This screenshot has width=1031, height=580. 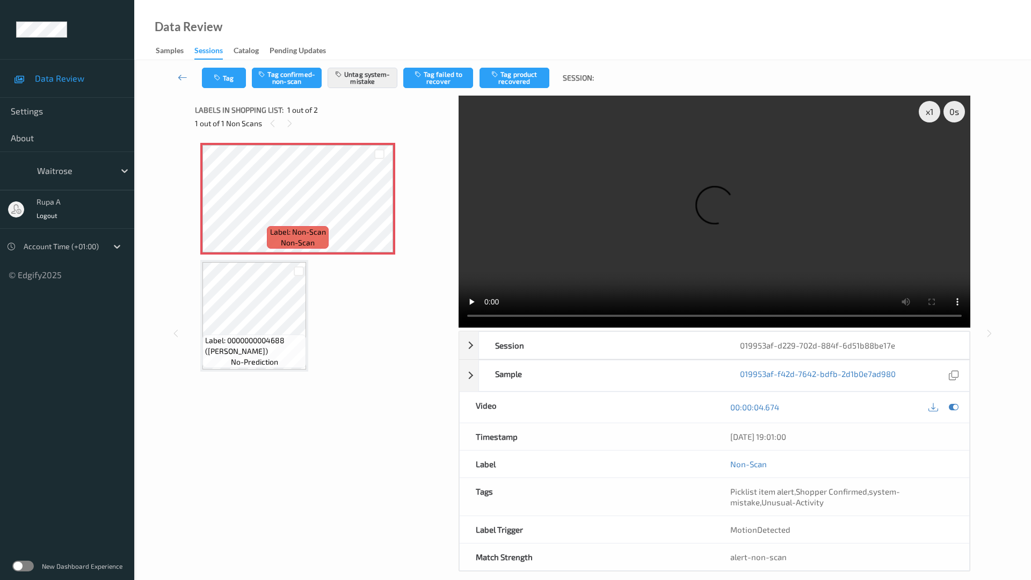 What do you see at coordinates (208, 52) in the screenshot?
I see `div: Sessions` at bounding box center [208, 52].